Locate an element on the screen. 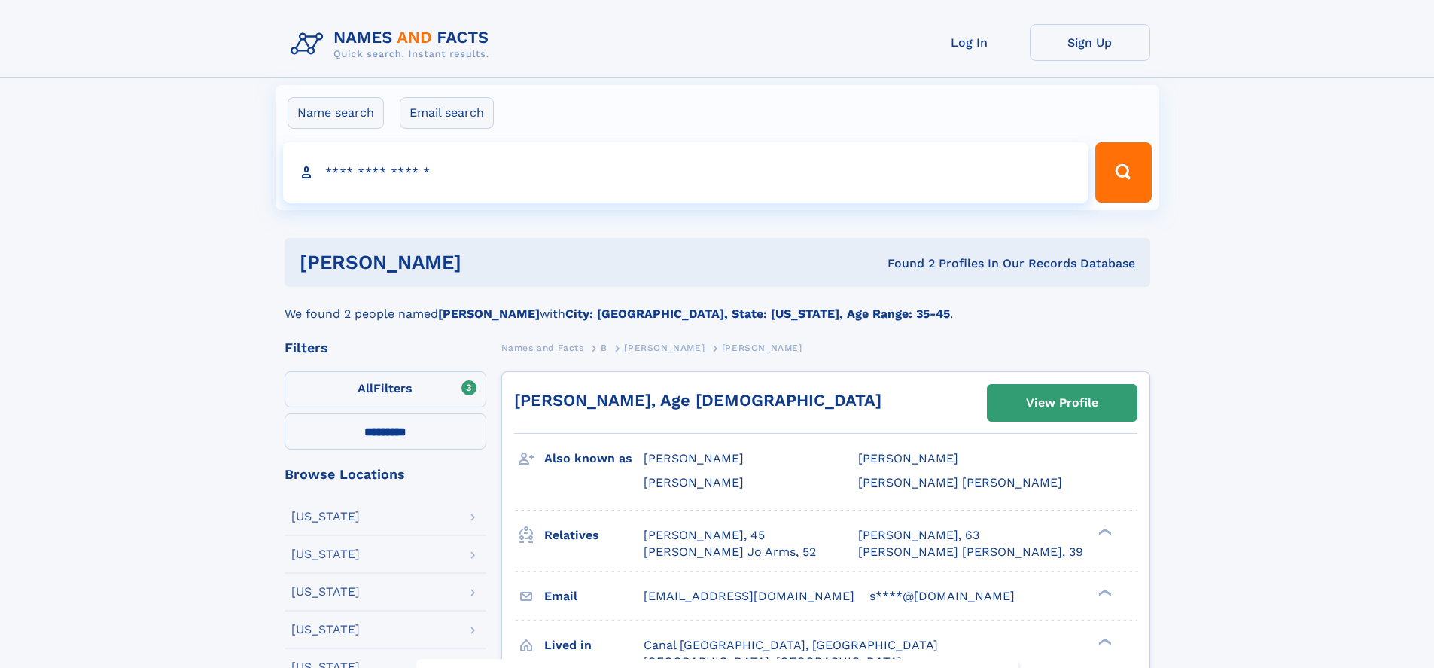 The width and height of the screenshot is (1434, 668). div: Found 2 Profiles In Our Records Database is located at coordinates (905, 264).